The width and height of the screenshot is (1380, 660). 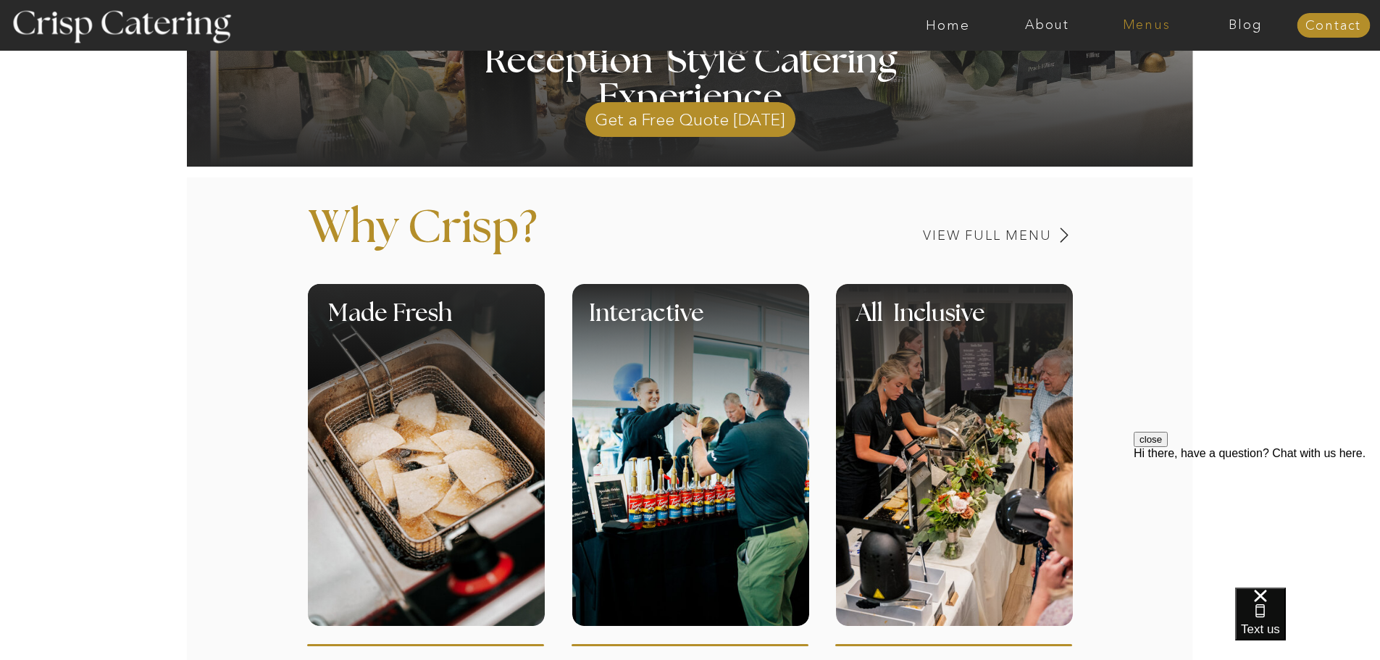 What do you see at coordinates (462, 323) in the screenshot?
I see `h1: Made Fresh` at bounding box center [462, 323].